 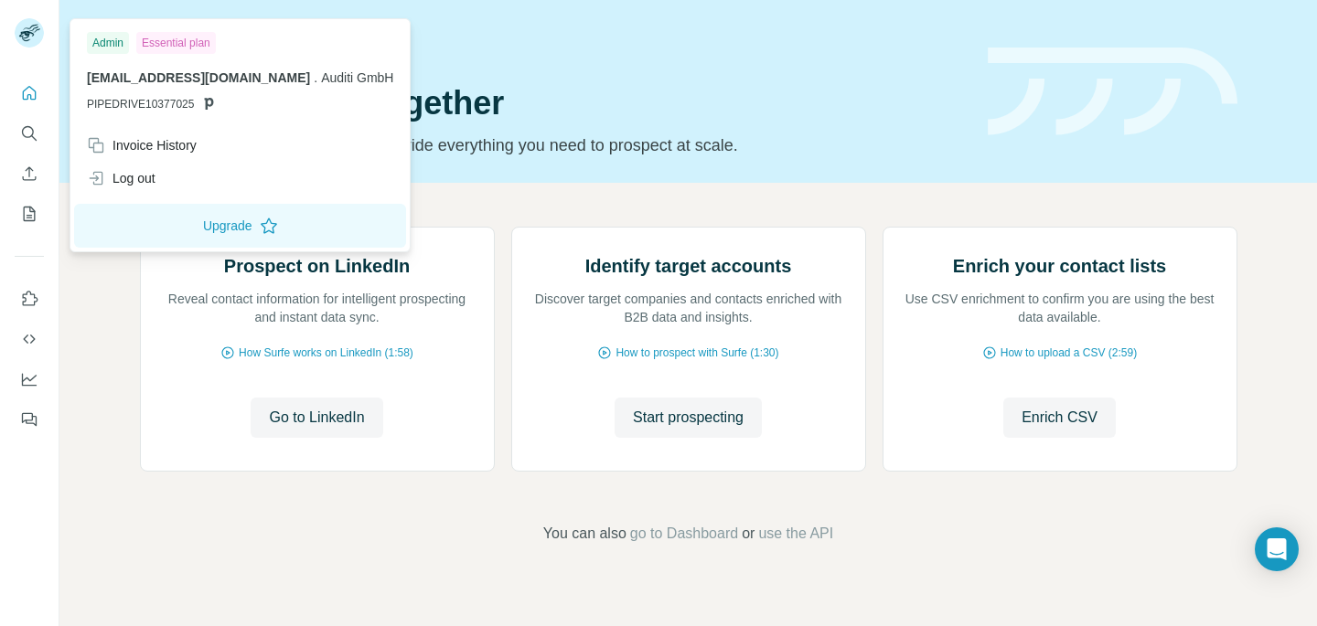 What do you see at coordinates (29, 134) in the screenshot?
I see `button: Search` at bounding box center [29, 134].